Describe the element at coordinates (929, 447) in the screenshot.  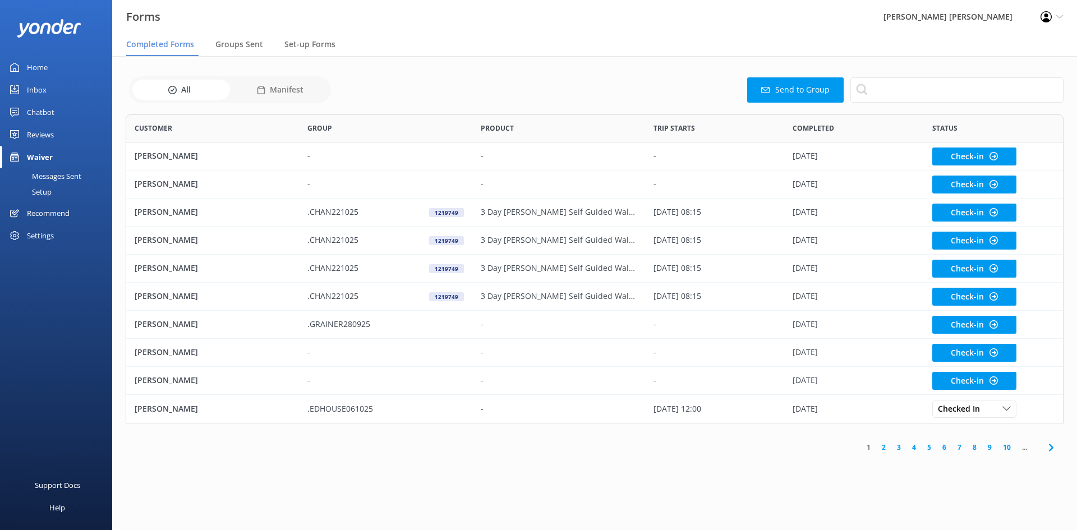
I see `a: 5` at that location.